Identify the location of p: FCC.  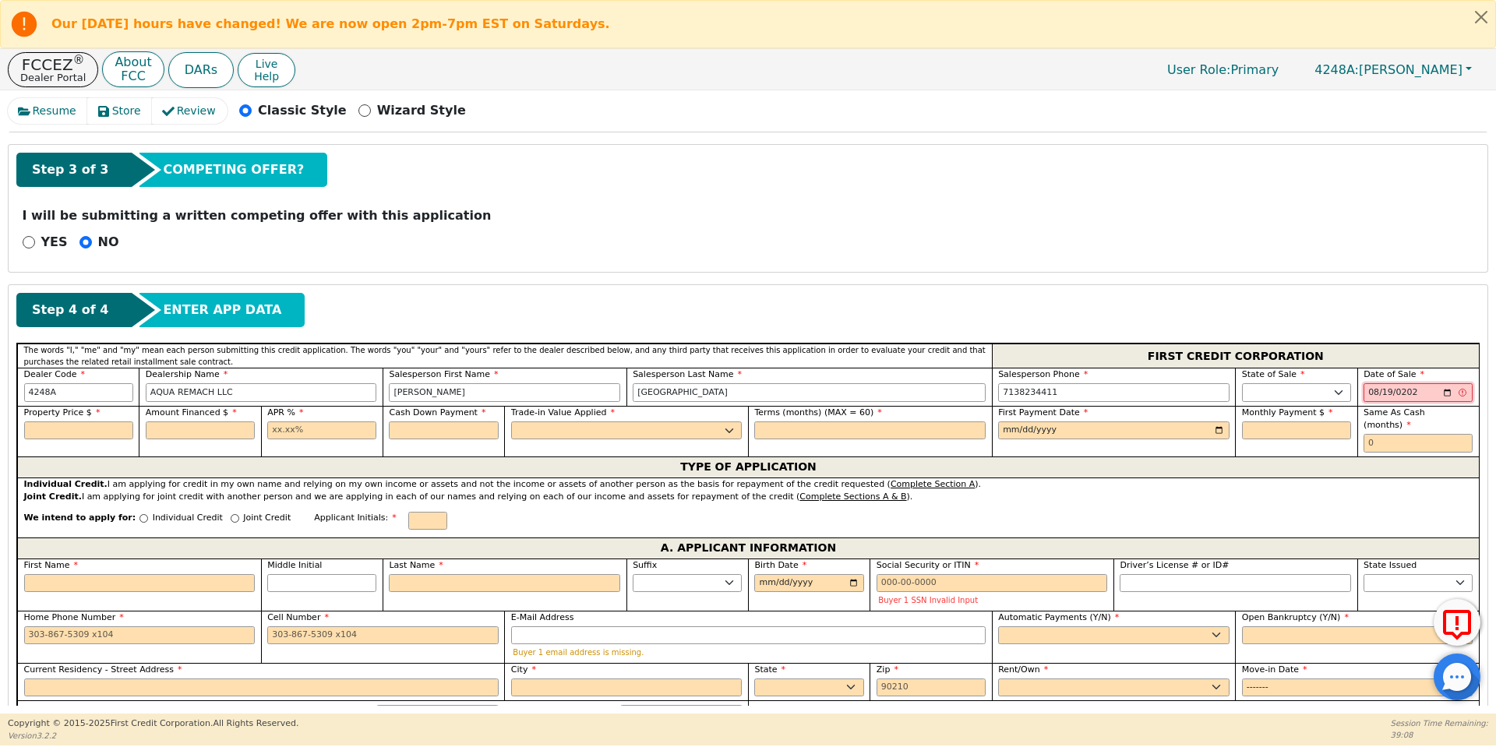
(132, 76).